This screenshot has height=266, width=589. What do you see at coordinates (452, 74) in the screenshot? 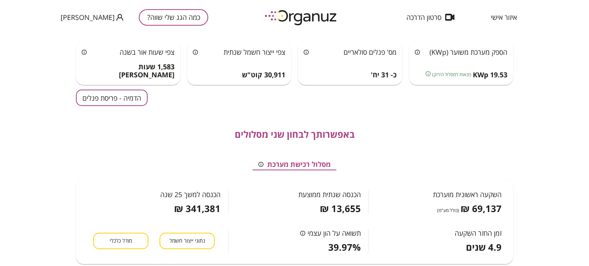
I see `span: (זכאות למסלול הירוק)` at bounding box center [452, 74].